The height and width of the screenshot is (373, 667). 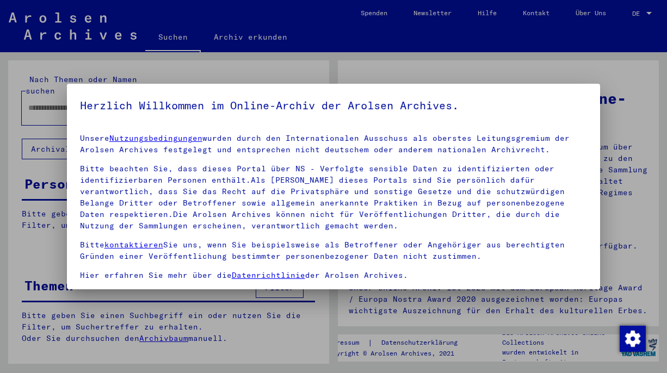 I want to click on a: Nutzungsbedingungen, so click(x=156, y=138).